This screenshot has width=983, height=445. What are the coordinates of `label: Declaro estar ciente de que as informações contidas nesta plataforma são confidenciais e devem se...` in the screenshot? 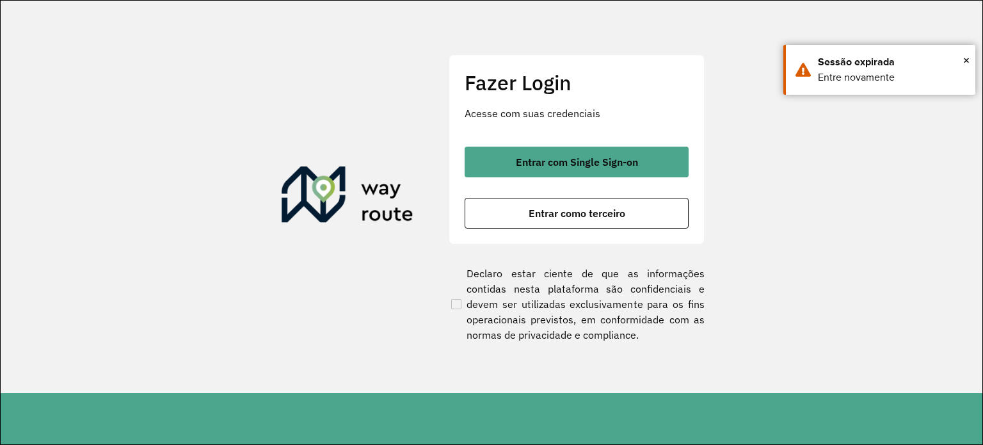 It's located at (577, 304).